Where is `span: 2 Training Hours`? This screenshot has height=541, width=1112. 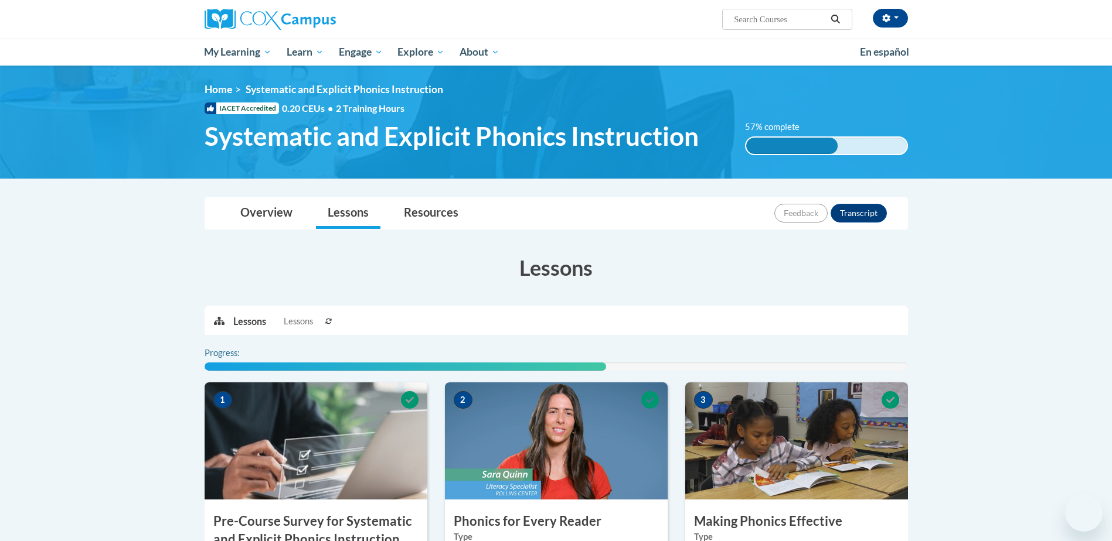 span: 2 Training Hours is located at coordinates (370, 108).